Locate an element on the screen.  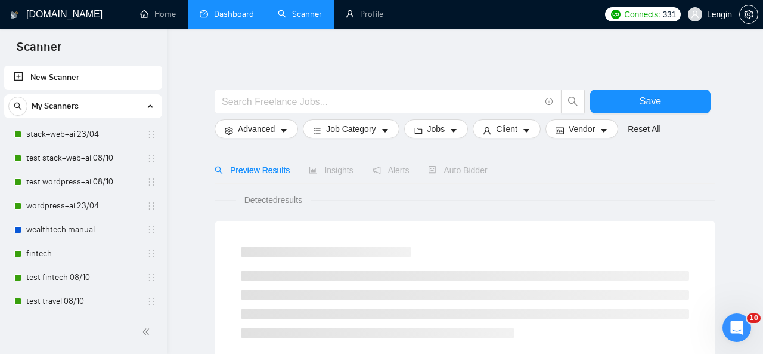
button: barsJob Categorycaret-down is located at coordinates (351, 129).